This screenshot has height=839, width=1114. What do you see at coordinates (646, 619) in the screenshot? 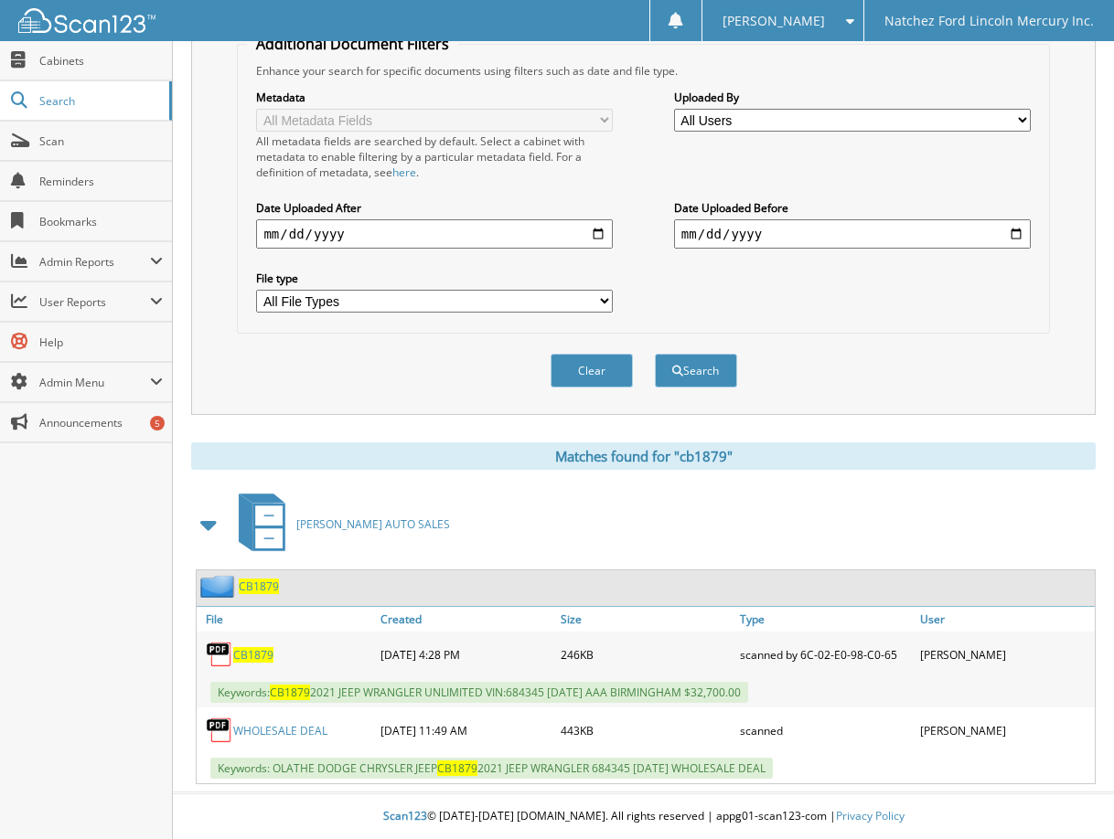
I see `a: Size` at bounding box center [646, 619].